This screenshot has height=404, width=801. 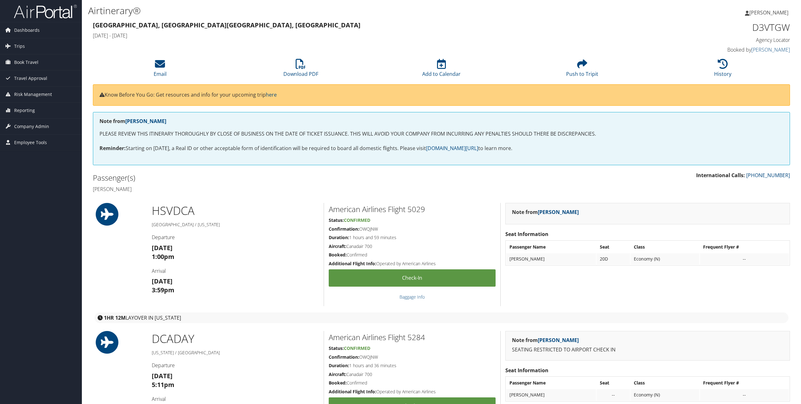 I want to click on a: Push to Tripit, so click(x=582, y=70).